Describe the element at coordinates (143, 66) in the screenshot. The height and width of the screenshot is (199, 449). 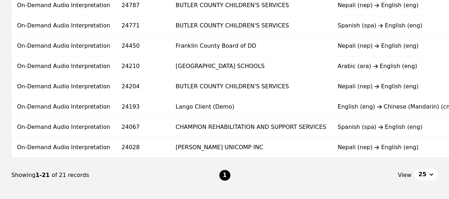
I see `td: 24210` at that location.